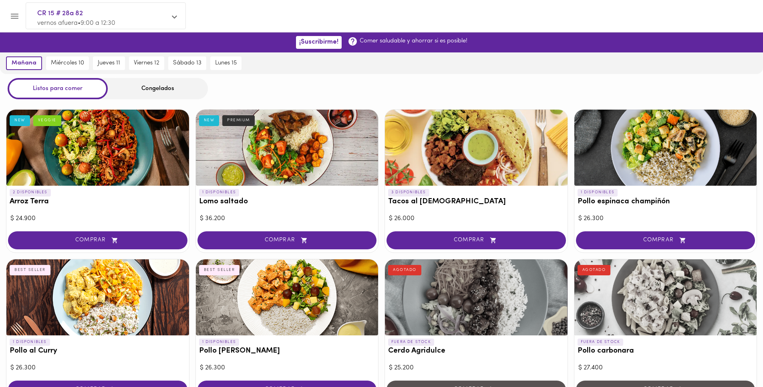  I want to click on span: vernos afuera • 9:00 a 12:30, so click(76, 23).